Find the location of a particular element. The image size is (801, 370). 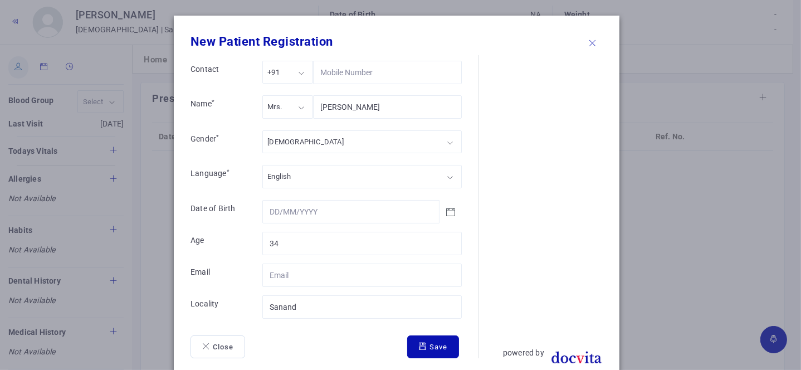

button: Close is located at coordinates (218, 347).